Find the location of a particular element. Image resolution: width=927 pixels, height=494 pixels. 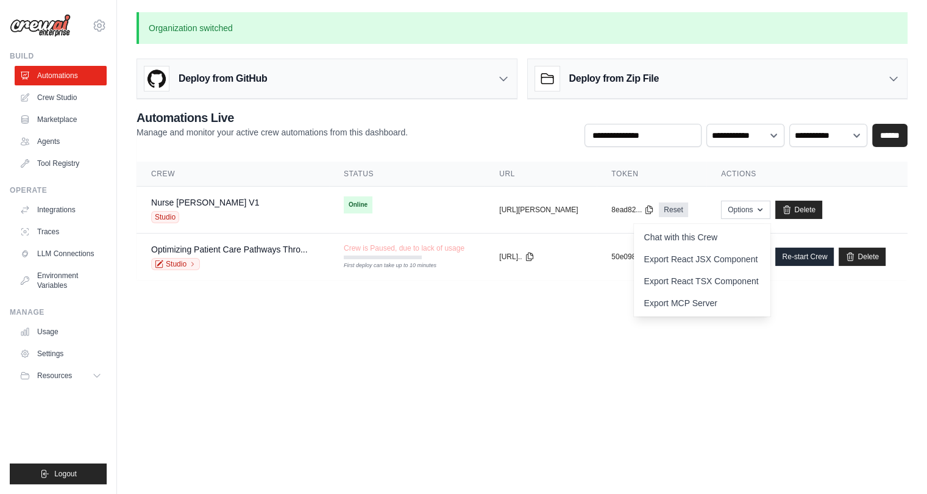

h3: Deploy from Zip File is located at coordinates (614, 79).